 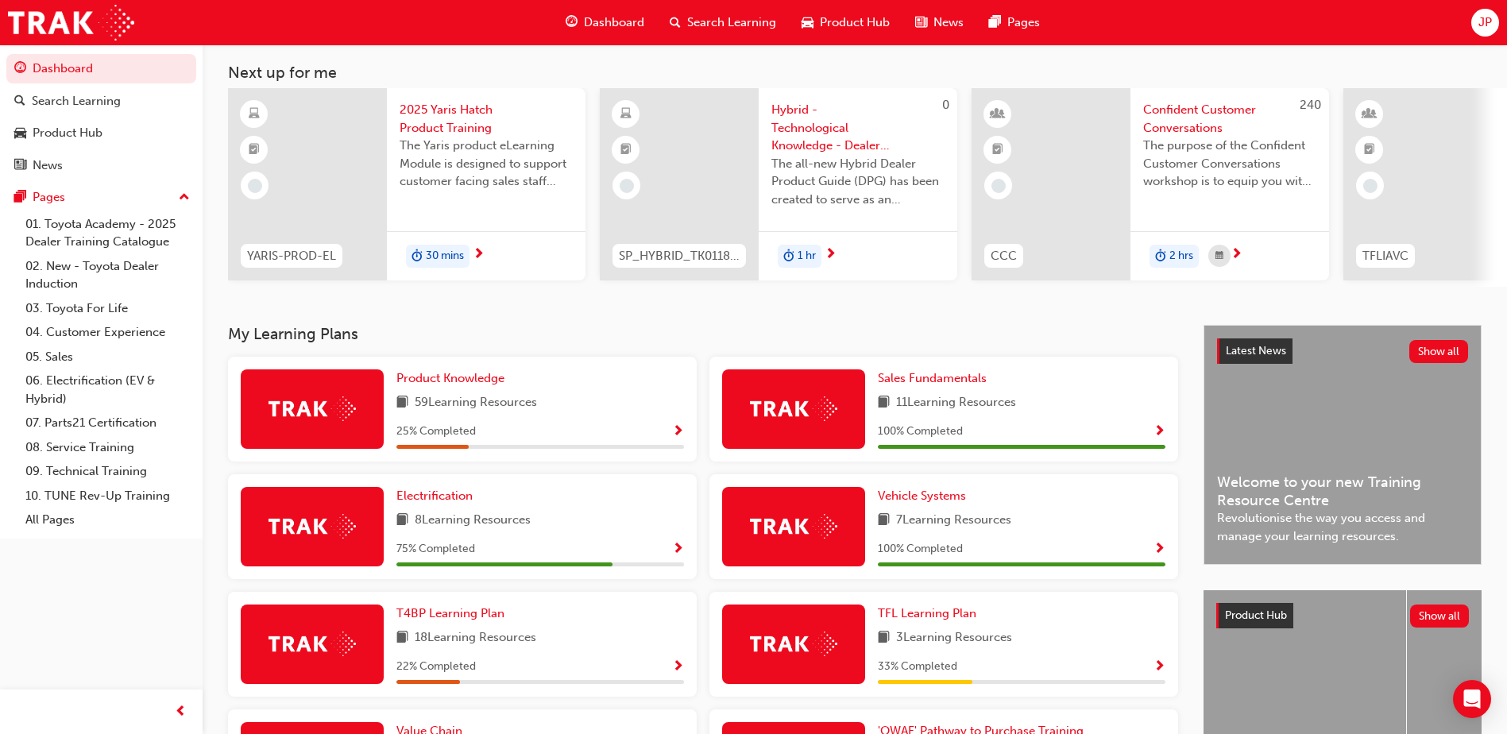 I want to click on span: 75 % Completed, so click(x=435, y=549).